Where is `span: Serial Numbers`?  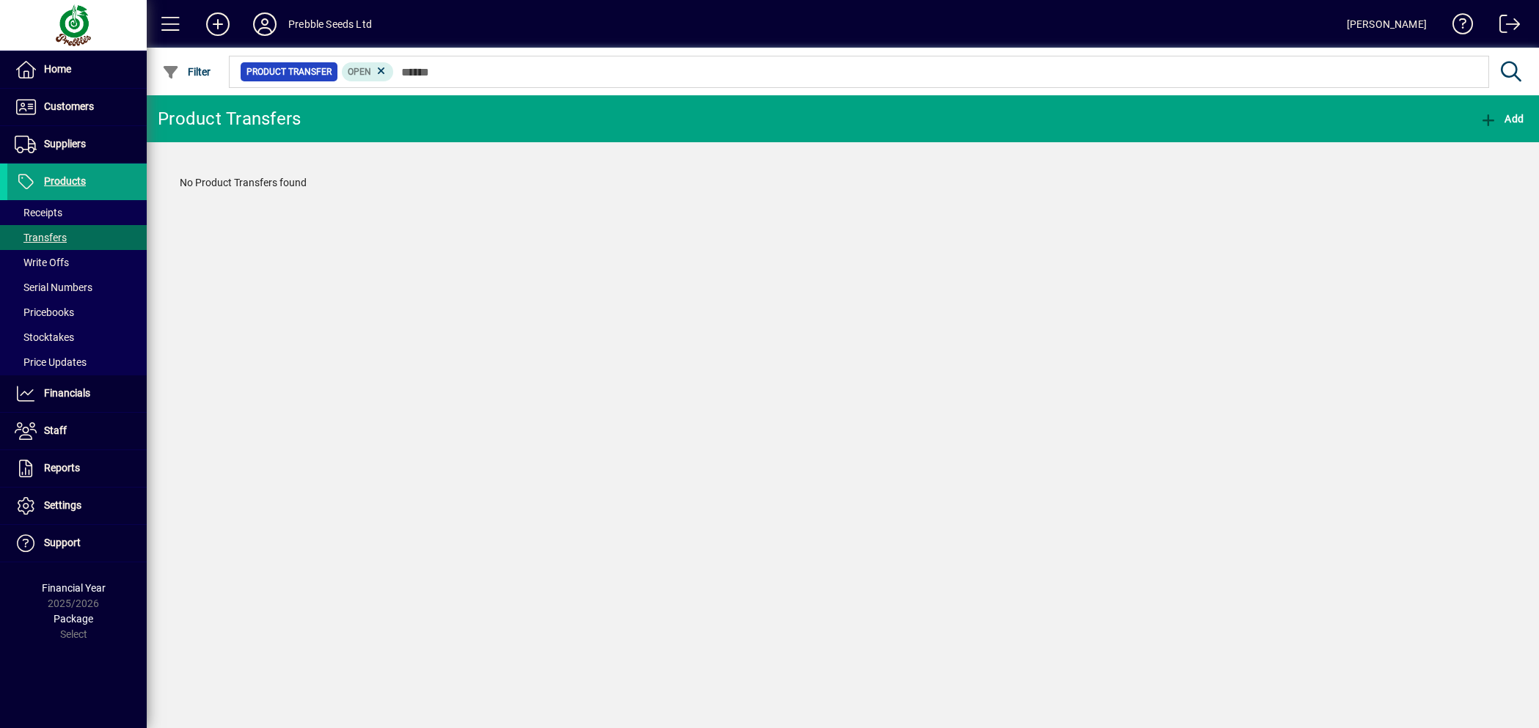 span: Serial Numbers is located at coordinates (54, 288).